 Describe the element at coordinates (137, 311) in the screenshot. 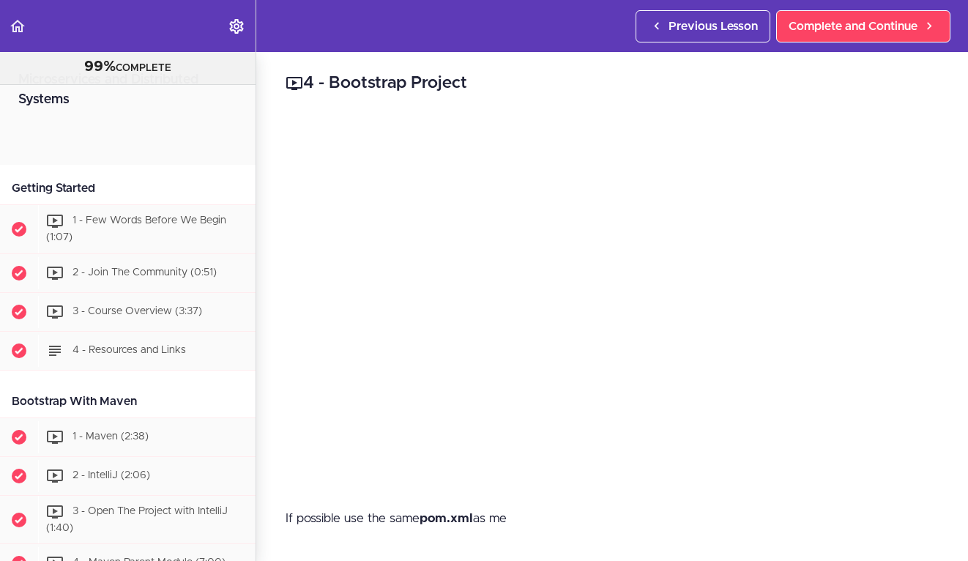

I see `span: 3 - Course Overview (3:37)` at that location.